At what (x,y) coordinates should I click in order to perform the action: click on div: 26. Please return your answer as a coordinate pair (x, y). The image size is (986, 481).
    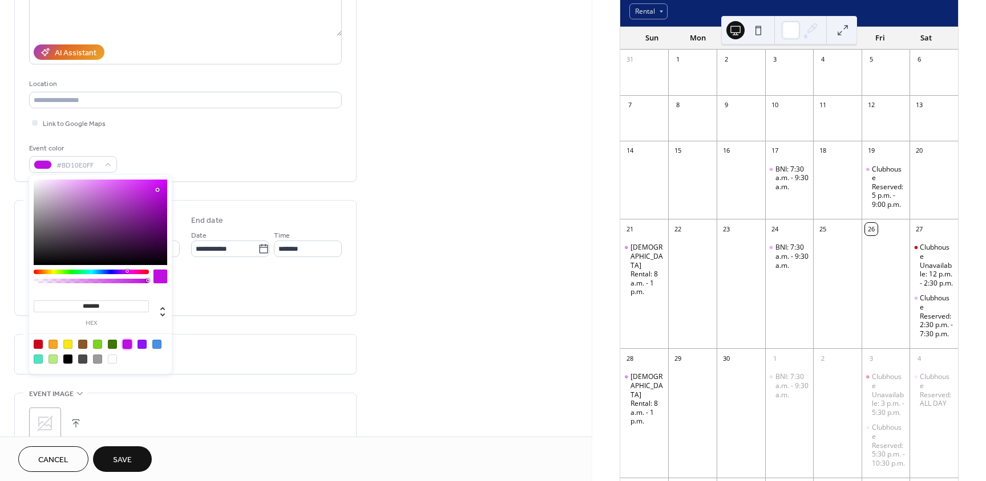
    Looking at the image, I should click on (871, 229).